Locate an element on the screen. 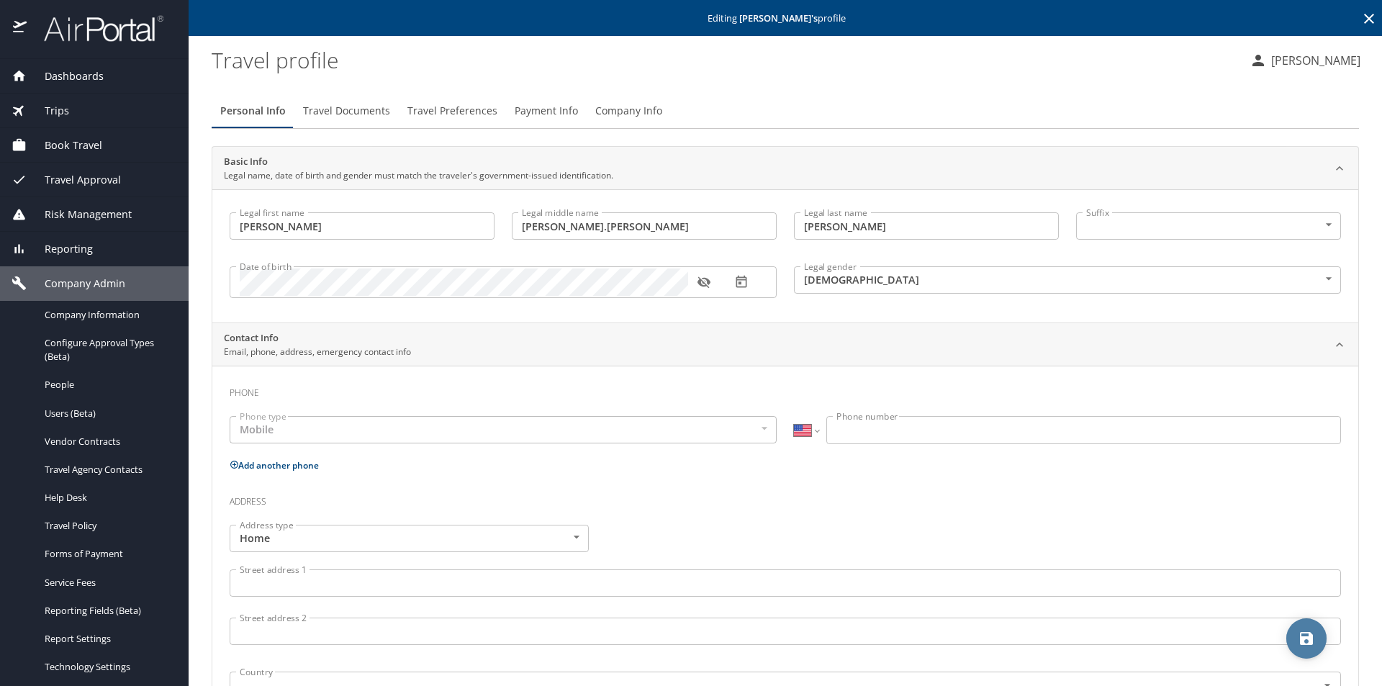  span: Trips is located at coordinates (48, 111).